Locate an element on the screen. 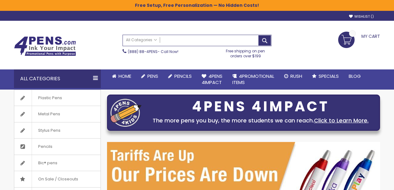 This screenshot has height=190, width=394. span: On Sale / Closeouts is located at coordinates (58, 179).